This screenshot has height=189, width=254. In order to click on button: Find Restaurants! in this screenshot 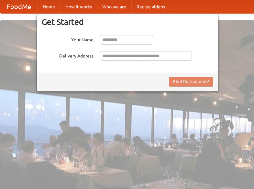, I will do `click(191, 82)`.